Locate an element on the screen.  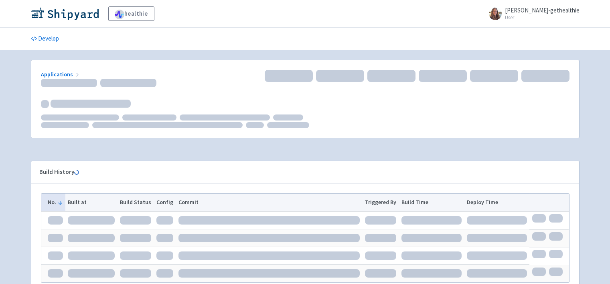
img: Shipyard logo is located at coordinates (65, 14).